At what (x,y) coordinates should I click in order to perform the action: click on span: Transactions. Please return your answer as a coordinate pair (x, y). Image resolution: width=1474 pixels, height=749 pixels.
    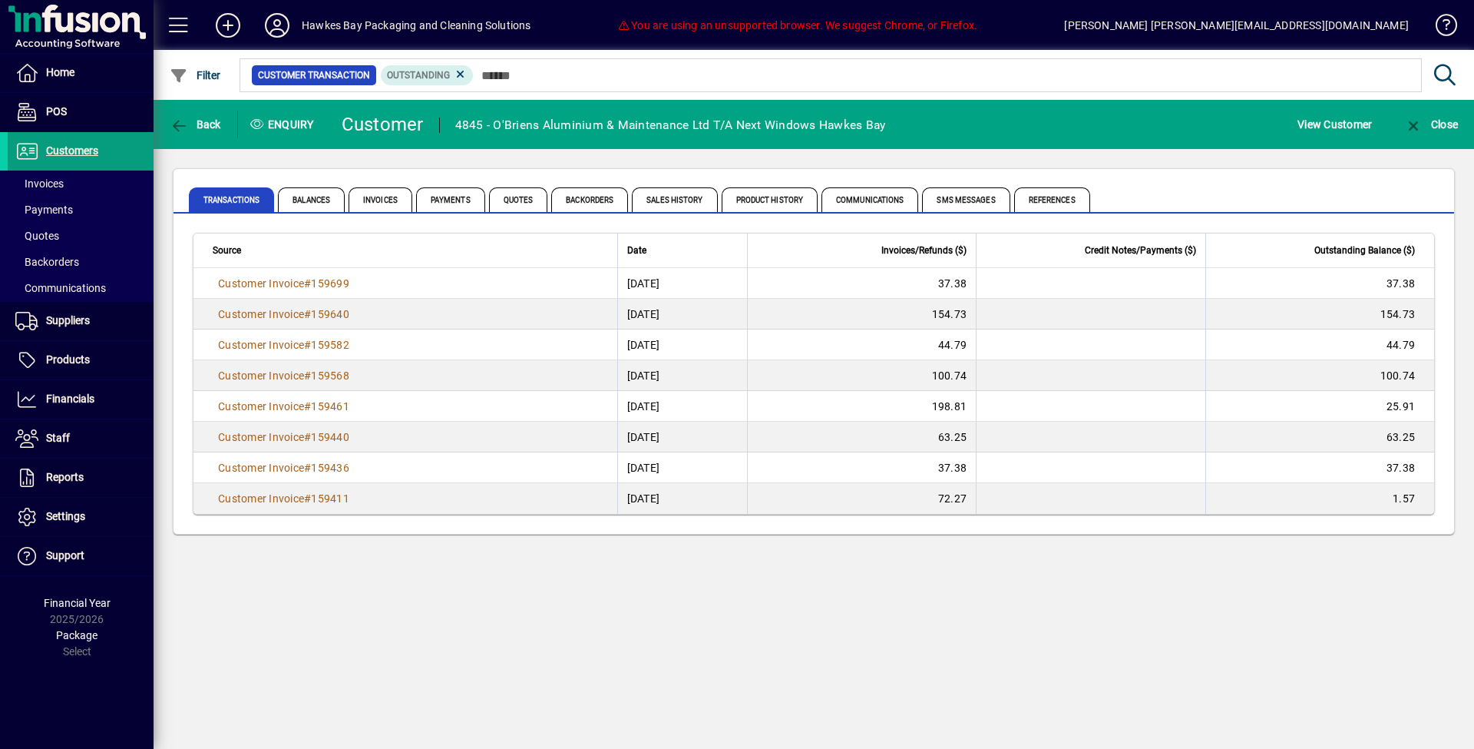
    Looking at the image, I should click on (231, 200).